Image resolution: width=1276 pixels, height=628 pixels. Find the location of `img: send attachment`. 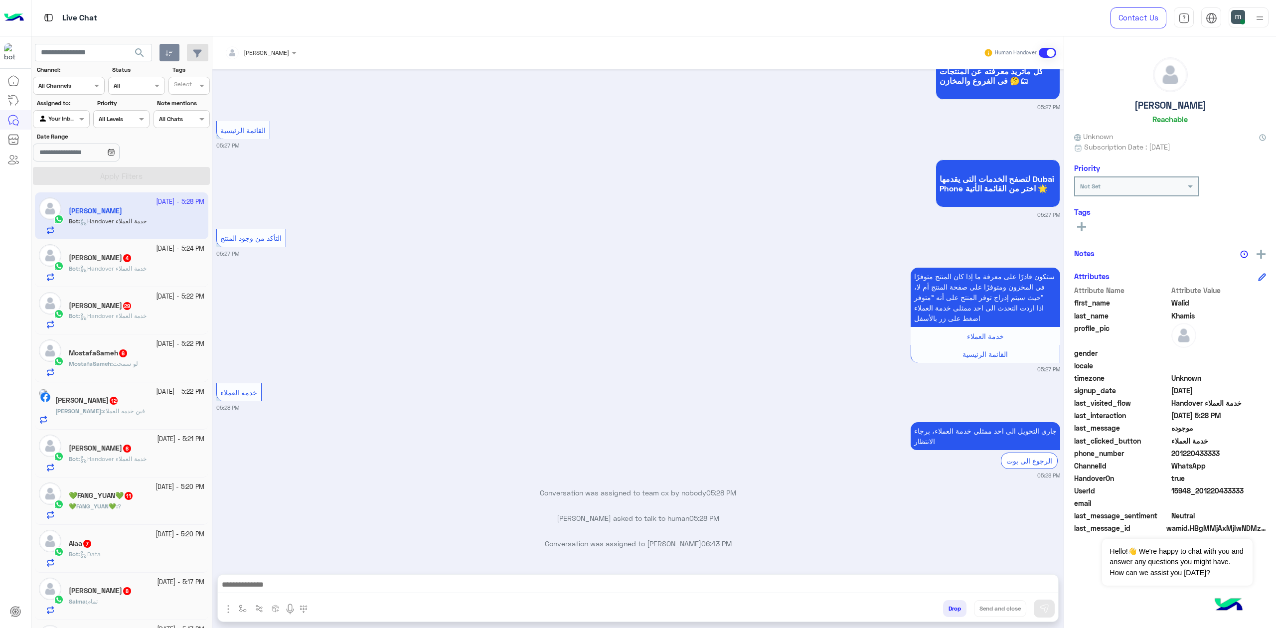

img: send attachment is located at coordinates (228, 609).